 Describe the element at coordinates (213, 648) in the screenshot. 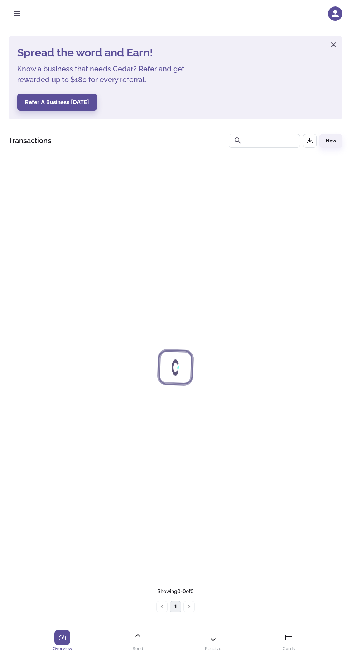

I see `p: Receive` at that location.